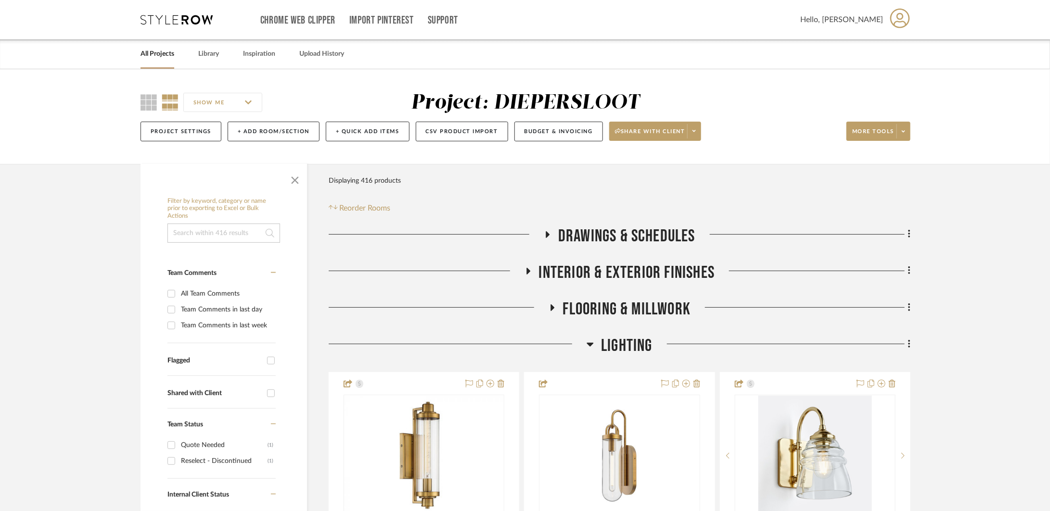  I want to click on div: Quote Needed, so click(224, 445).